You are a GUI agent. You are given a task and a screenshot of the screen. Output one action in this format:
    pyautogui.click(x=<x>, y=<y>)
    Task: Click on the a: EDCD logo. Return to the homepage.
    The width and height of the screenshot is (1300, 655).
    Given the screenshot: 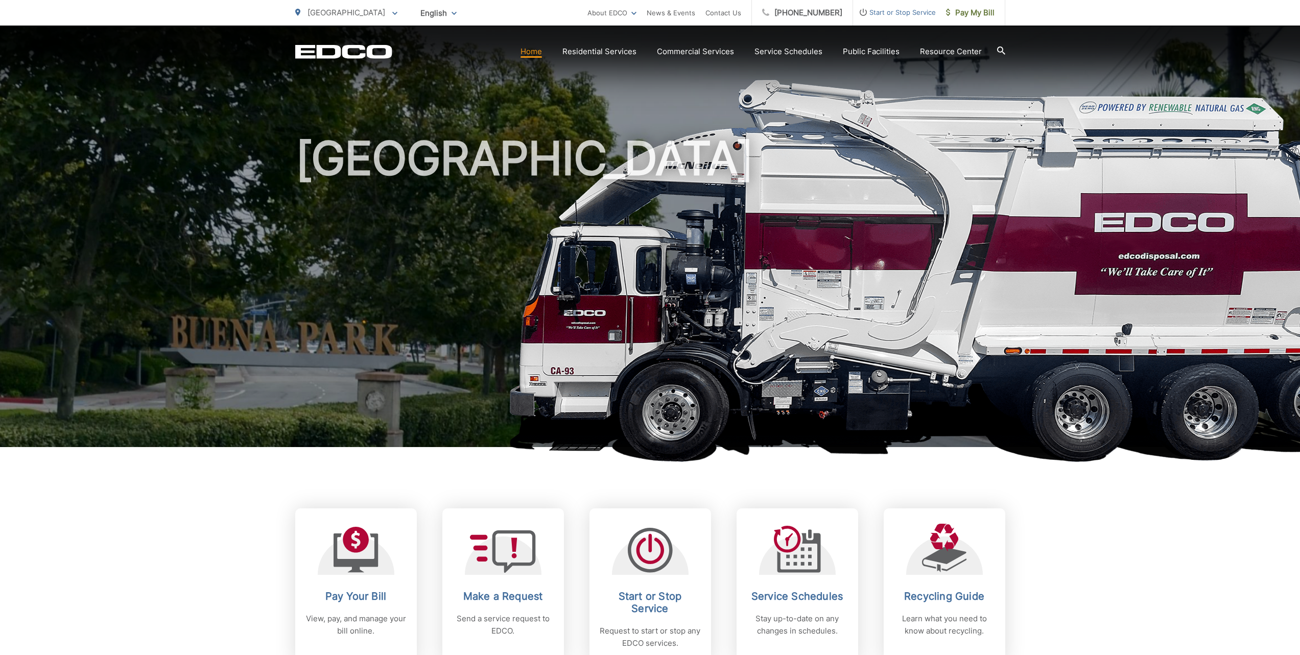 What is the action you would take?
    pyautogui.click(x=344, y=52)
    